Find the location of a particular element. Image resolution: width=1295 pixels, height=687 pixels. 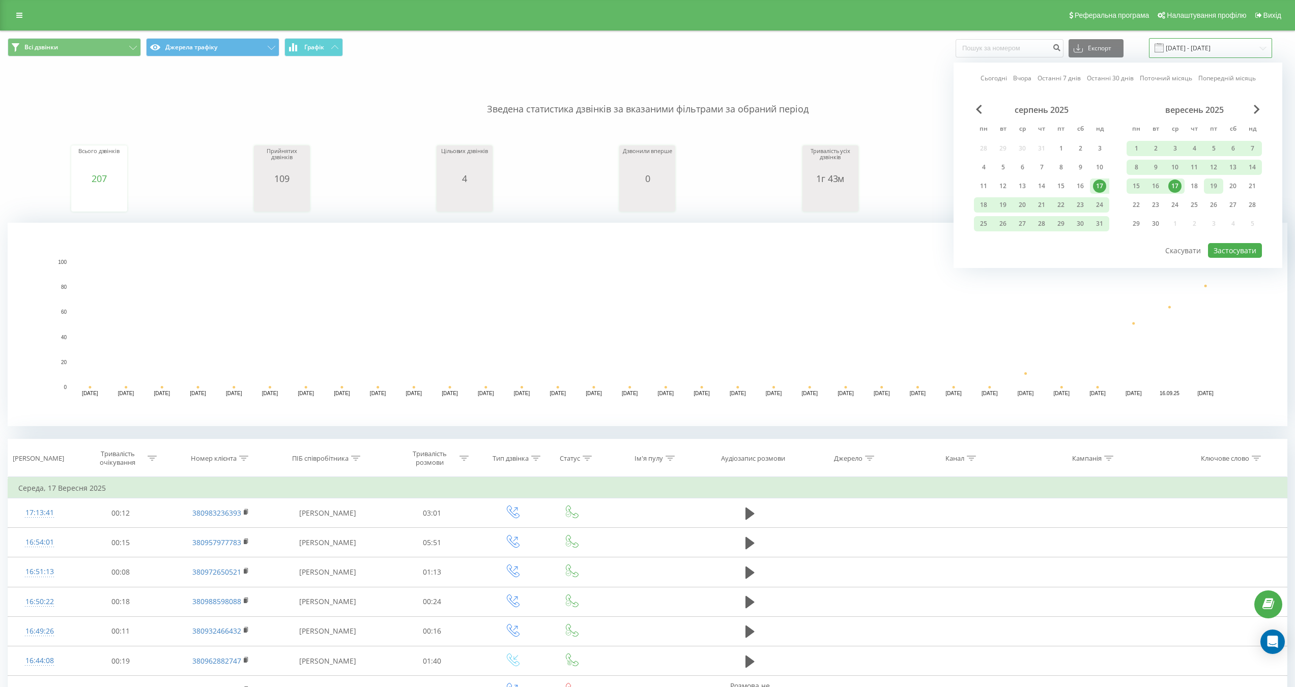

div: сб 16 серп 2025 р. is located at coordinates (1080, 186).